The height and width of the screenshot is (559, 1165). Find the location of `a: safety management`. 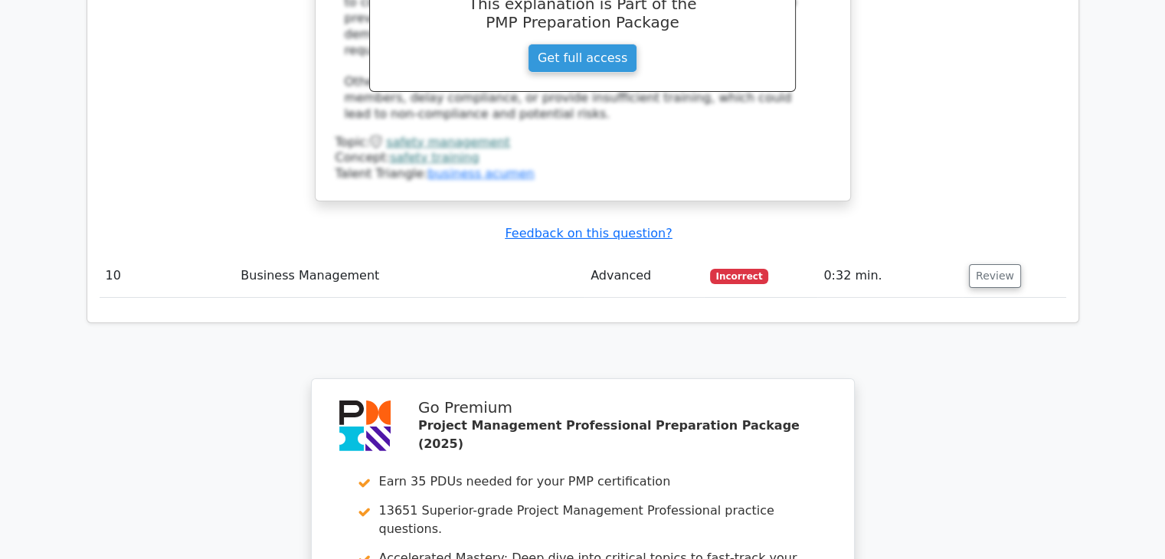

a: safety management is located at coordinates (448, 142).